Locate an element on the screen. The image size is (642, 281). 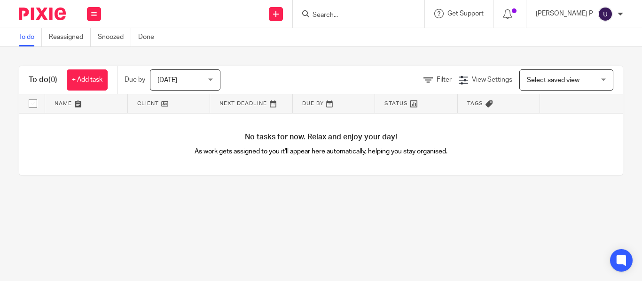
h1: To do is located at coordinates (43, 80).